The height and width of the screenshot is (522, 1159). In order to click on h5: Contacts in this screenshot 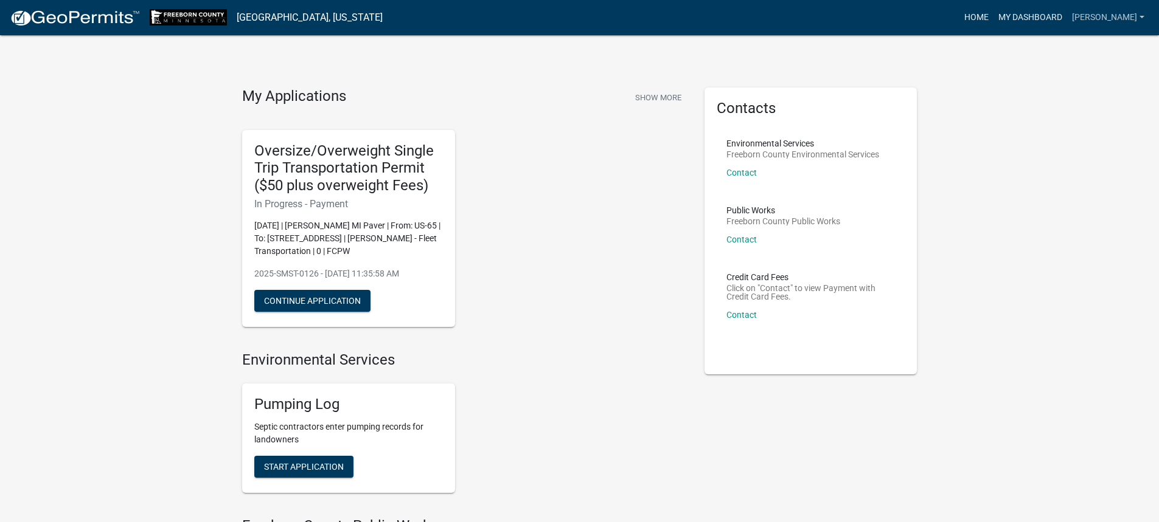, I will do `click(811, 108)`.